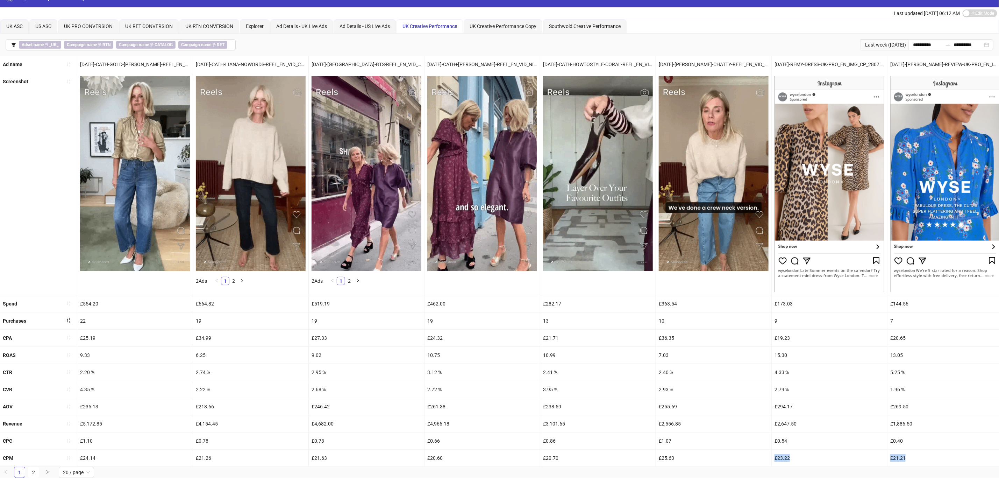  I want to click on li: Previous Page, so click(217, 281).